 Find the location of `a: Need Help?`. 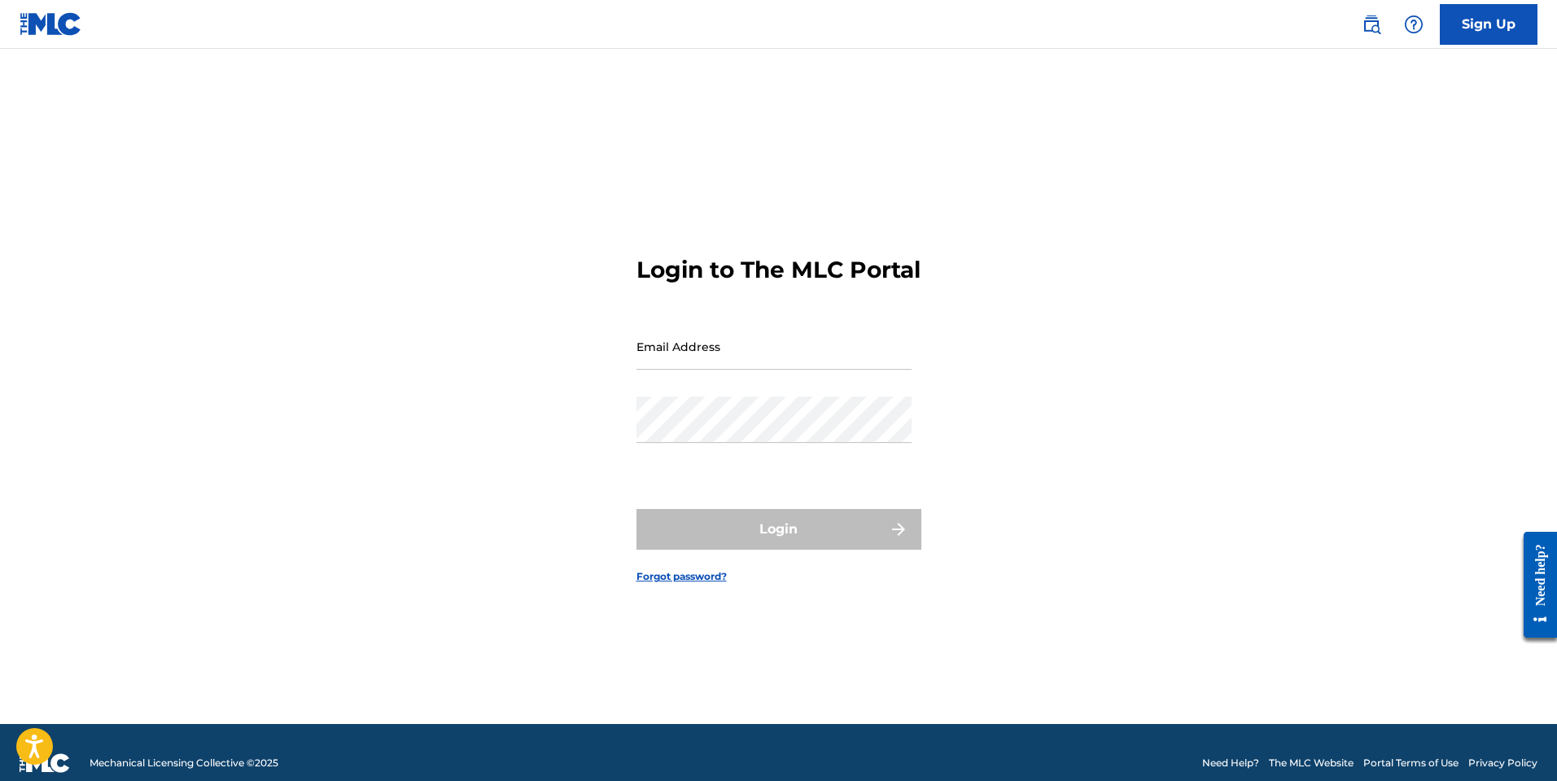

a: Need Help? is located at coordinates (1231, 763).